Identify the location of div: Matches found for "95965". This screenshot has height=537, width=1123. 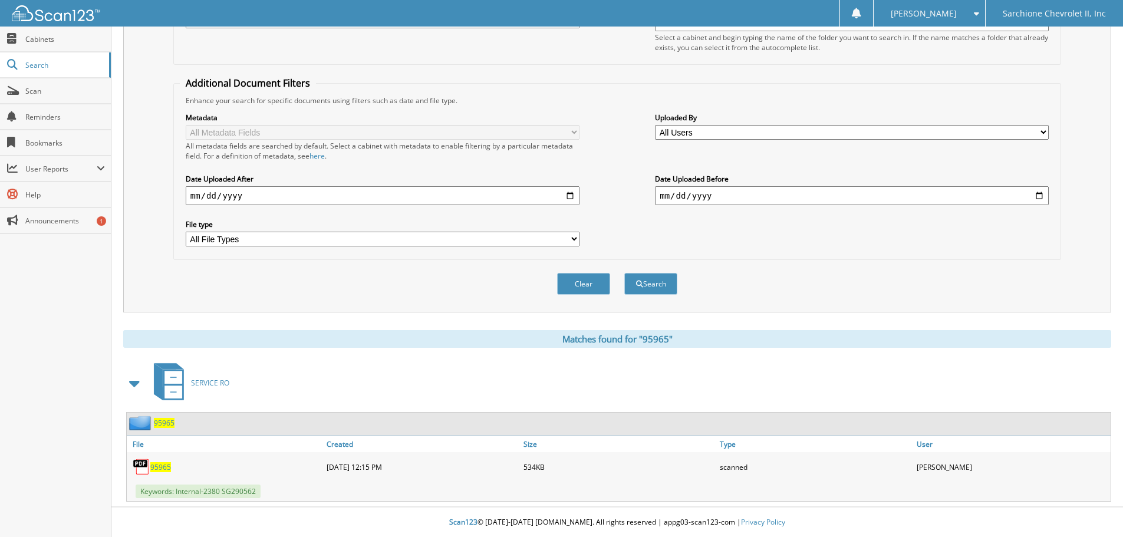
(617, 339).